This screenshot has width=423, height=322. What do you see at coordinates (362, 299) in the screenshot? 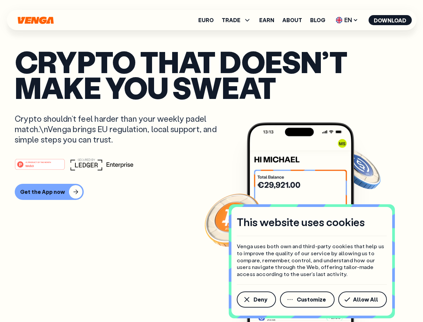
I see `button: Allow All` at bounding box center [362, 299].